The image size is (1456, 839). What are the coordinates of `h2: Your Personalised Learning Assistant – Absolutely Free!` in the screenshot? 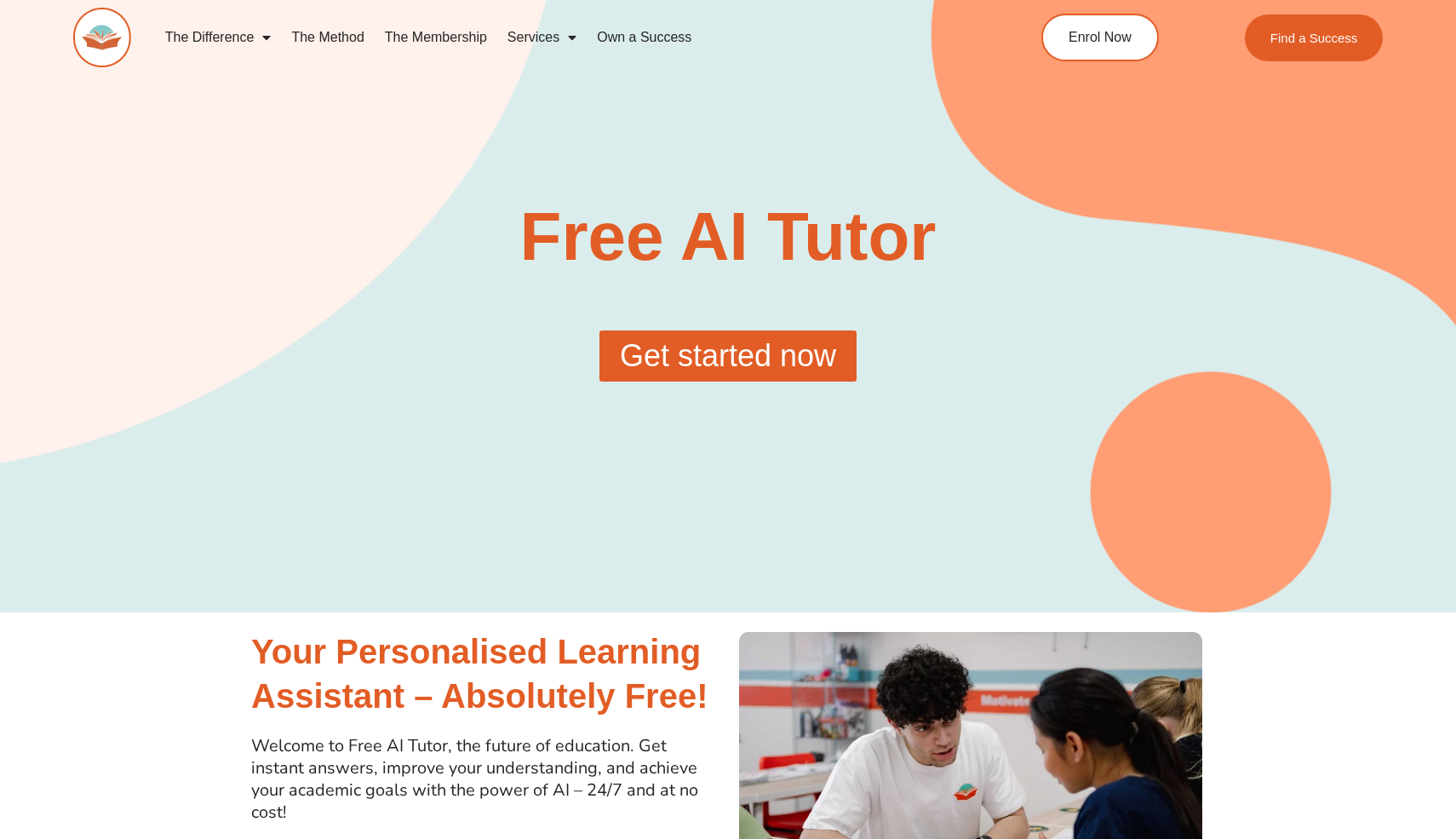 It's located at (485, 674).